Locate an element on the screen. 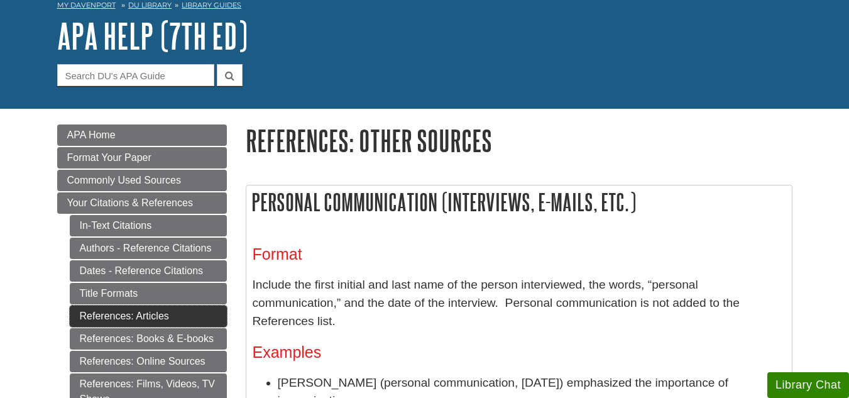  button: Library Chat is located at coordinates (808, 385).